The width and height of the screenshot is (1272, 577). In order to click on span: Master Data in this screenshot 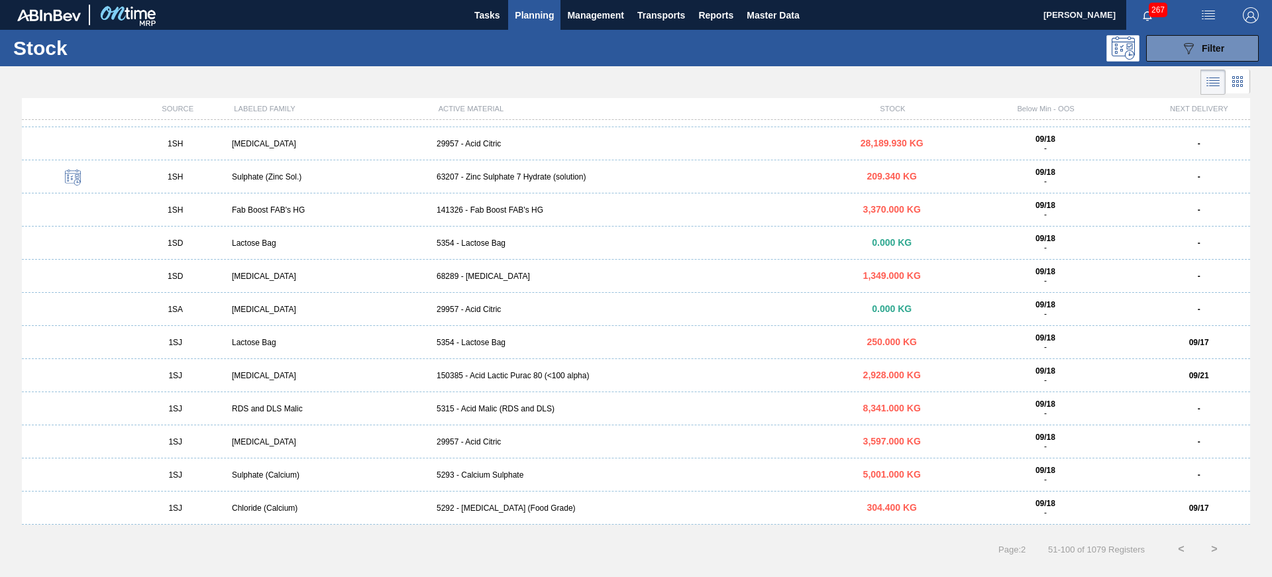, I will do `click(772, 15)`.